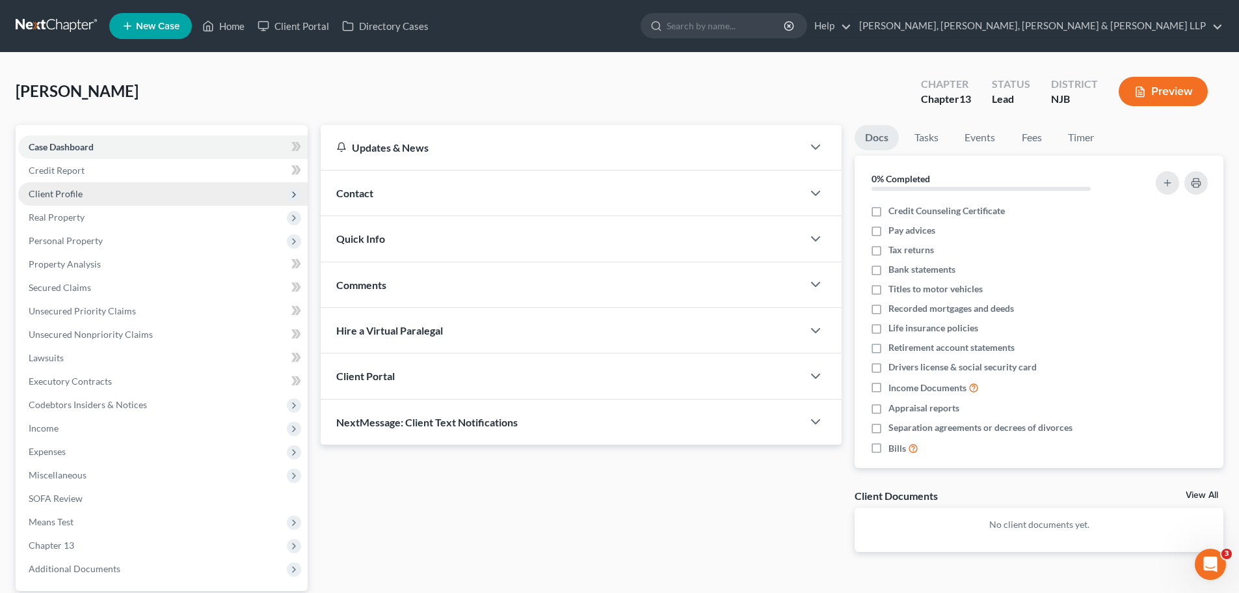  I want to click on span: Hire a Virtual Paralegal, so click(390, 330).